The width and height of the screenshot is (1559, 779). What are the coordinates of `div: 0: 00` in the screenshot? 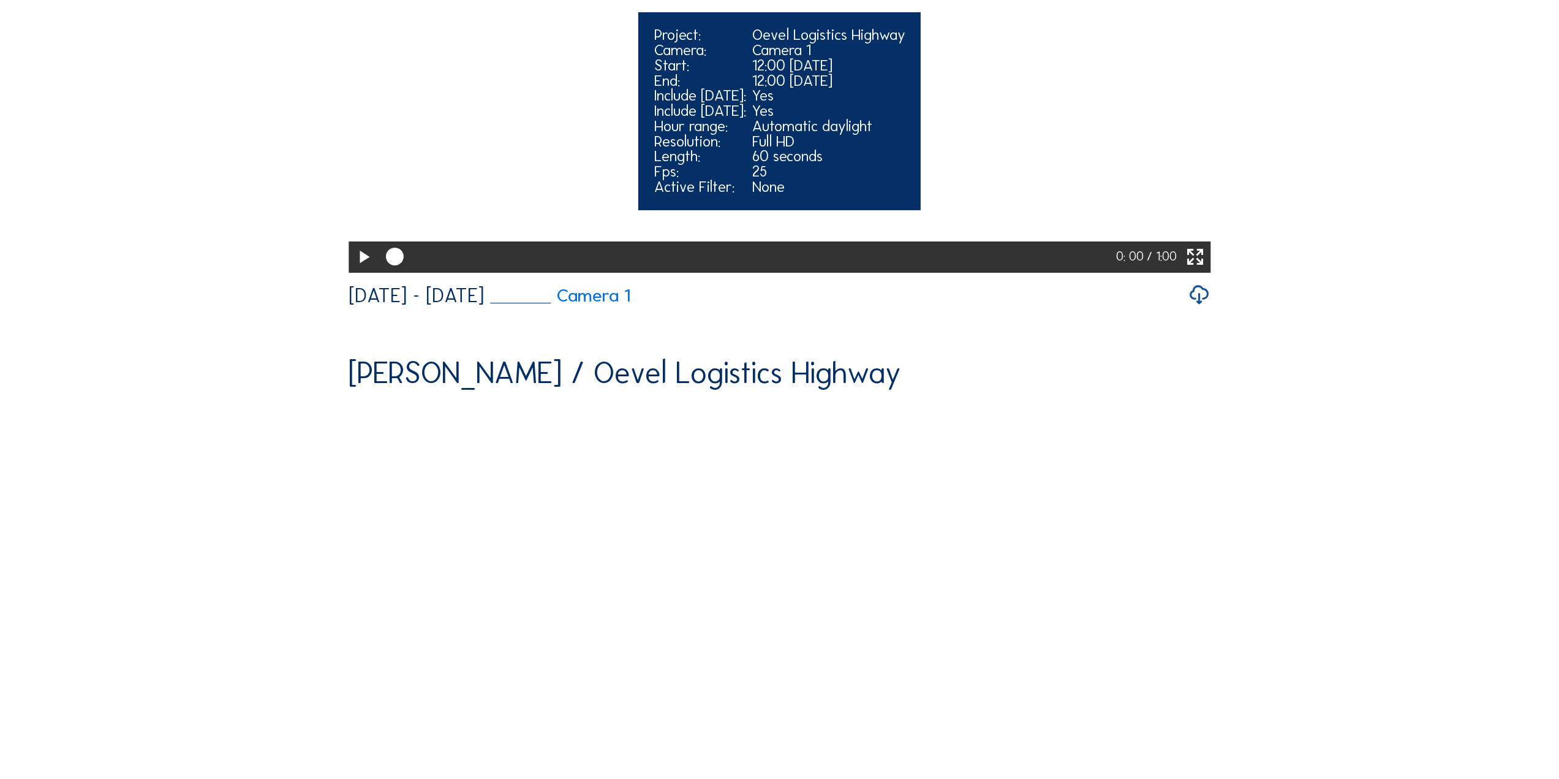 It's located at (1132, 257).